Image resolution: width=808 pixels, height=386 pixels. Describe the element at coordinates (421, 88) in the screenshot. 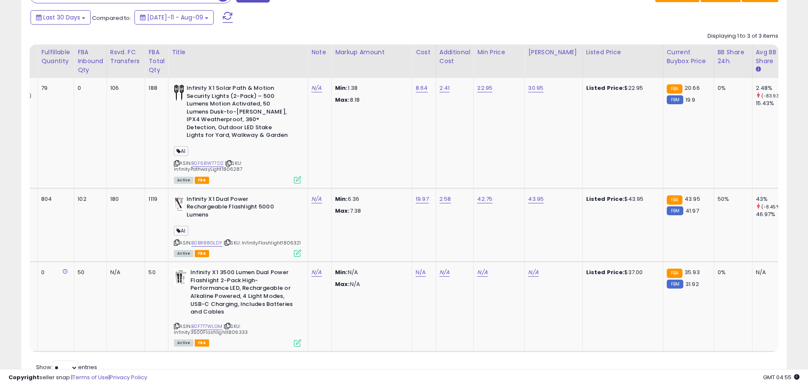

I see `a: 8.64` at that location.